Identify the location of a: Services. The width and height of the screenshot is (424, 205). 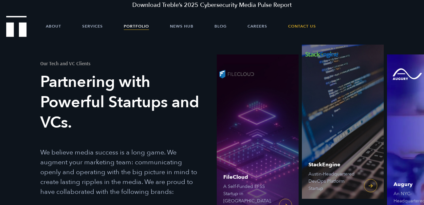
(92, 26).